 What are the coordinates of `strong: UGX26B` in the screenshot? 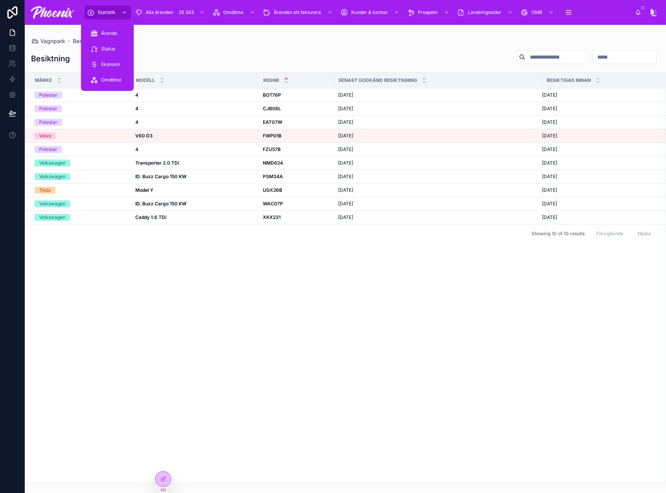 It's located at (273, 190).